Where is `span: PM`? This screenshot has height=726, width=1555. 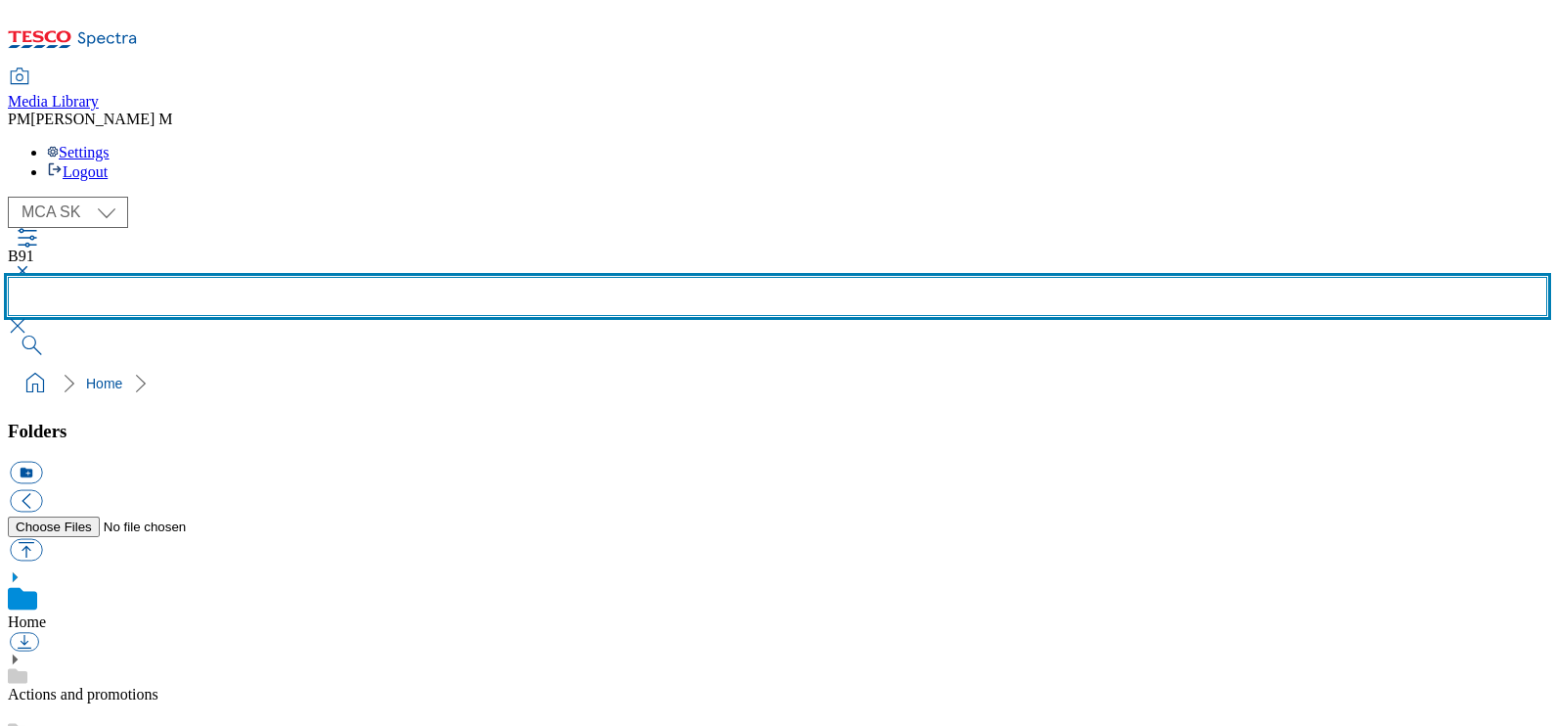
span: PM is located at coordinates (19, 118).